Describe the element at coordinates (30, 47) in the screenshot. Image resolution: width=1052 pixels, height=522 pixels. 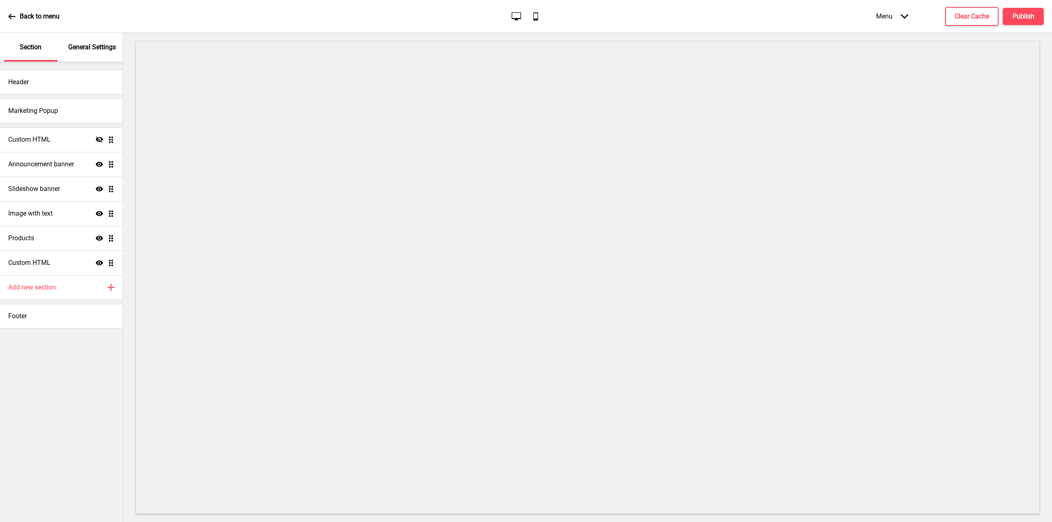
I see `p: Section` at that location.